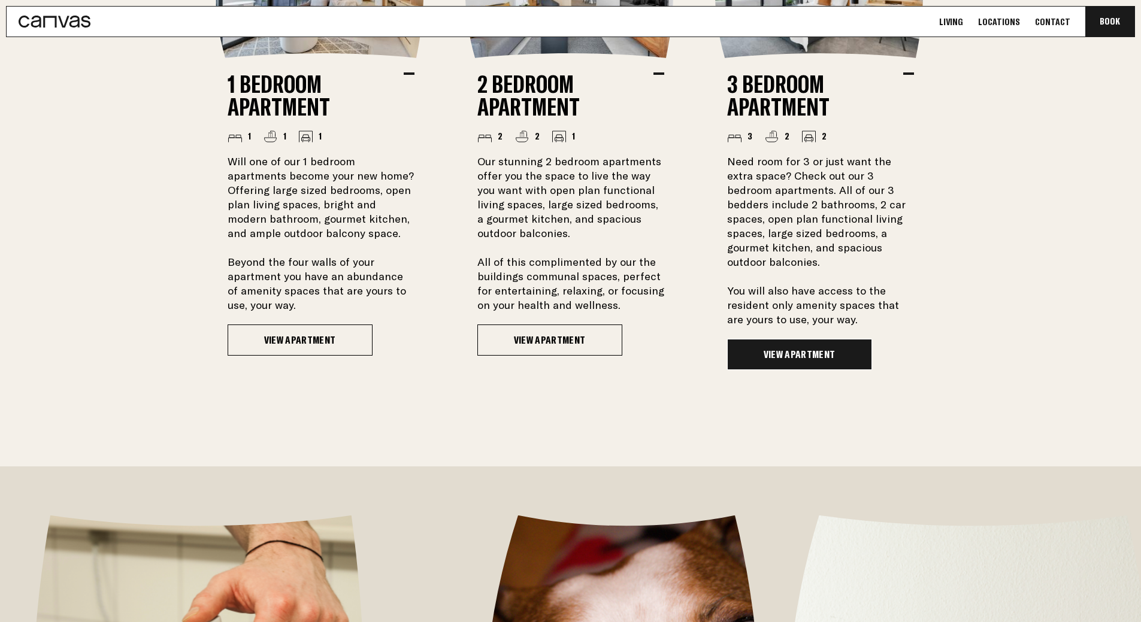  I want to click on a: Locations, so click(999, 22).